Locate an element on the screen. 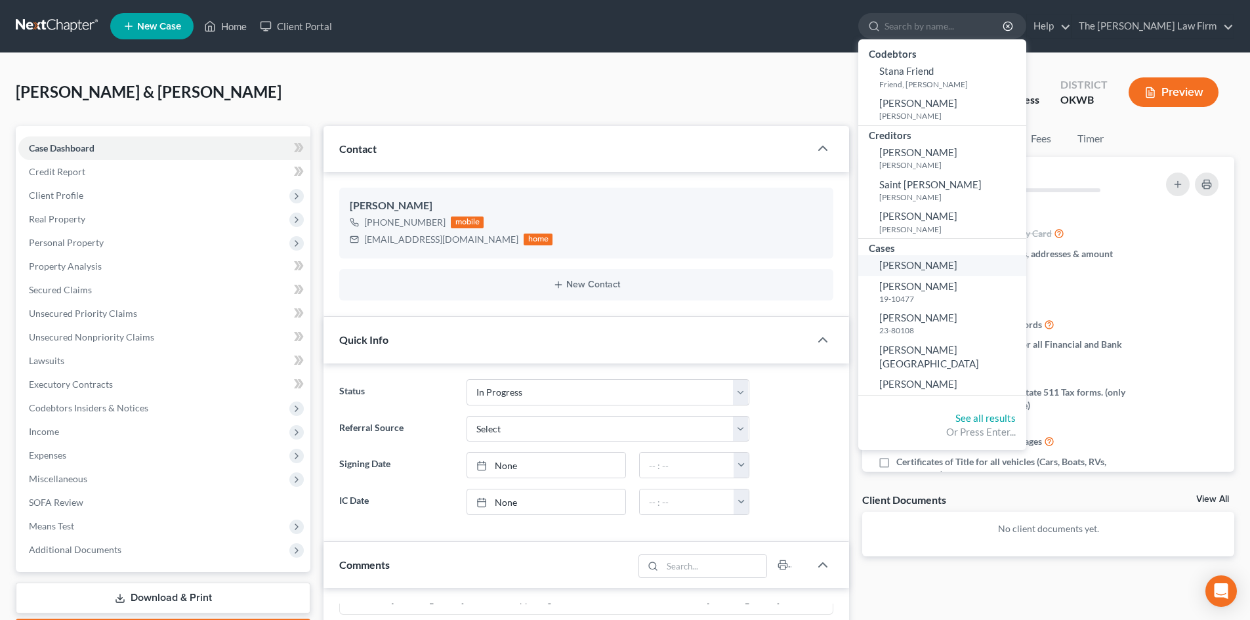 Image resolution: width=1250 pixels, height=620 pixels. label: Referral Source is located at coordinates (396, 429).